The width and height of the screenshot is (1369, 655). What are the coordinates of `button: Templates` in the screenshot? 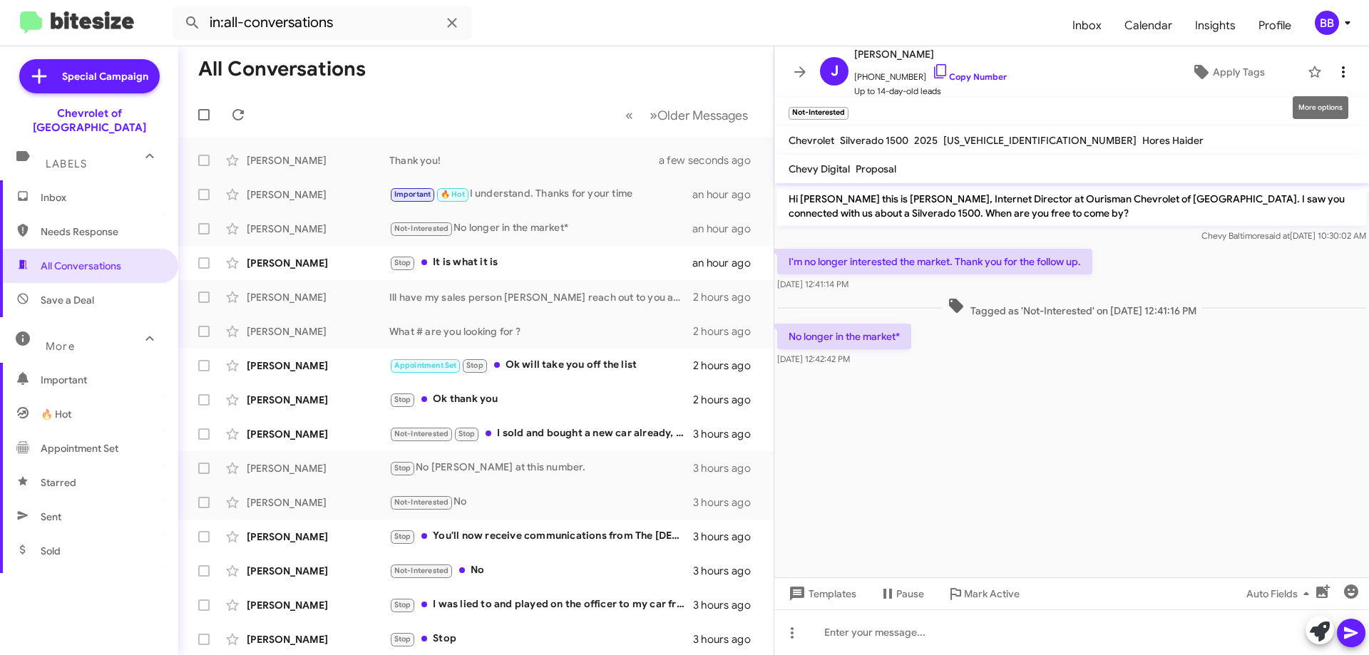 It's located at (821, 594).